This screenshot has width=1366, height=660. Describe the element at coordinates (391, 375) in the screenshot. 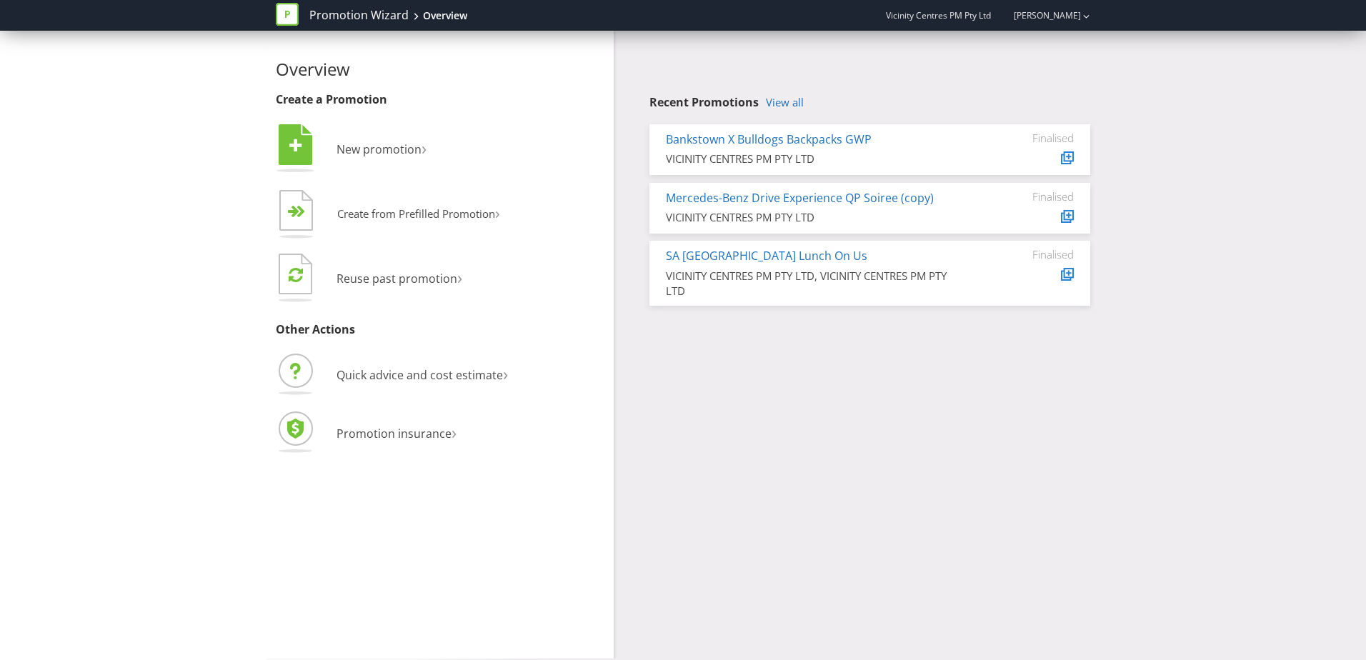

I see `a: Quick advice and cost estimate›` at that location.